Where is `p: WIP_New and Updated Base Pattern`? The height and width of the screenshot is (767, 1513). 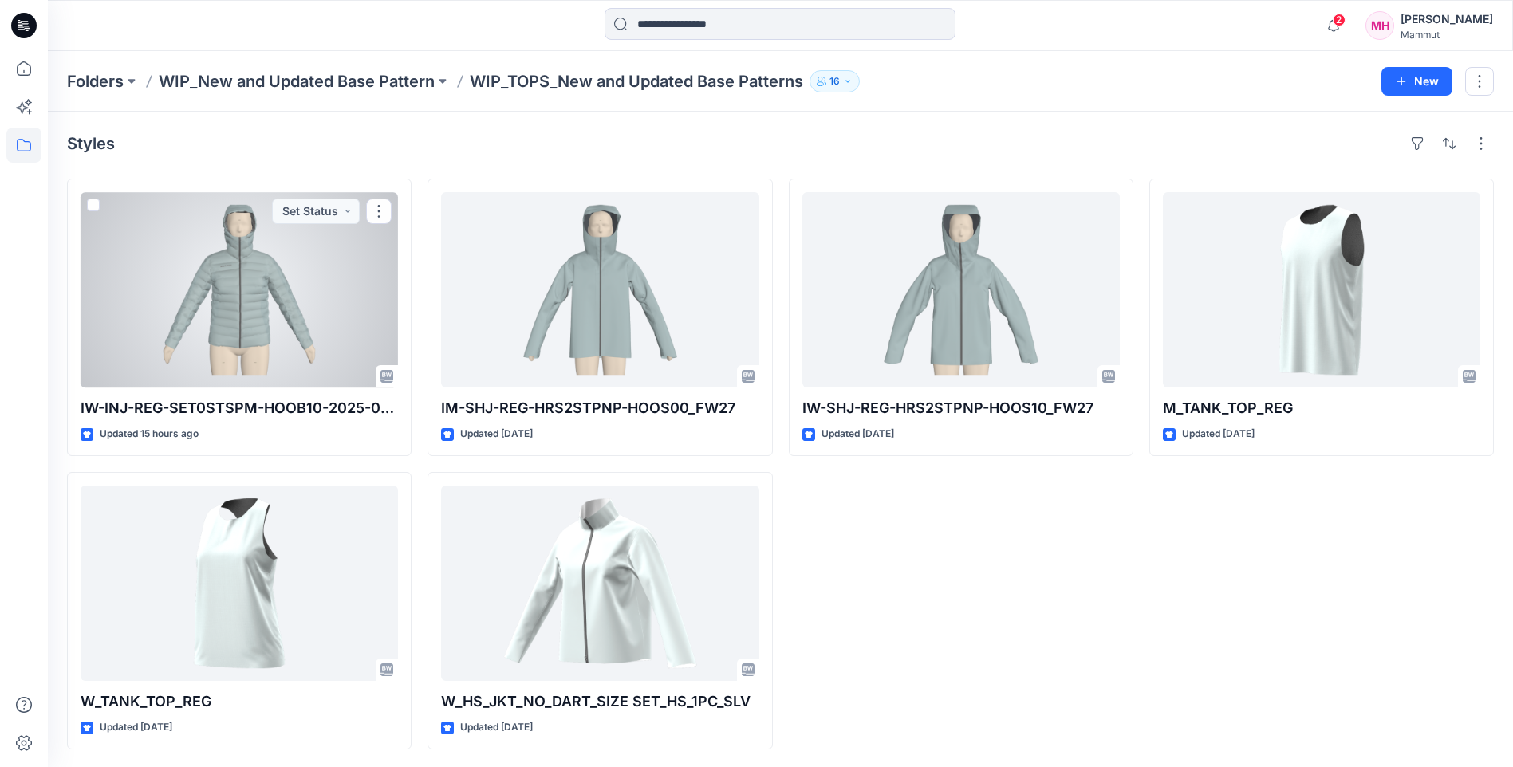
p: WIP_New and Updated Base Pattern is located at coordinates (297, 81).